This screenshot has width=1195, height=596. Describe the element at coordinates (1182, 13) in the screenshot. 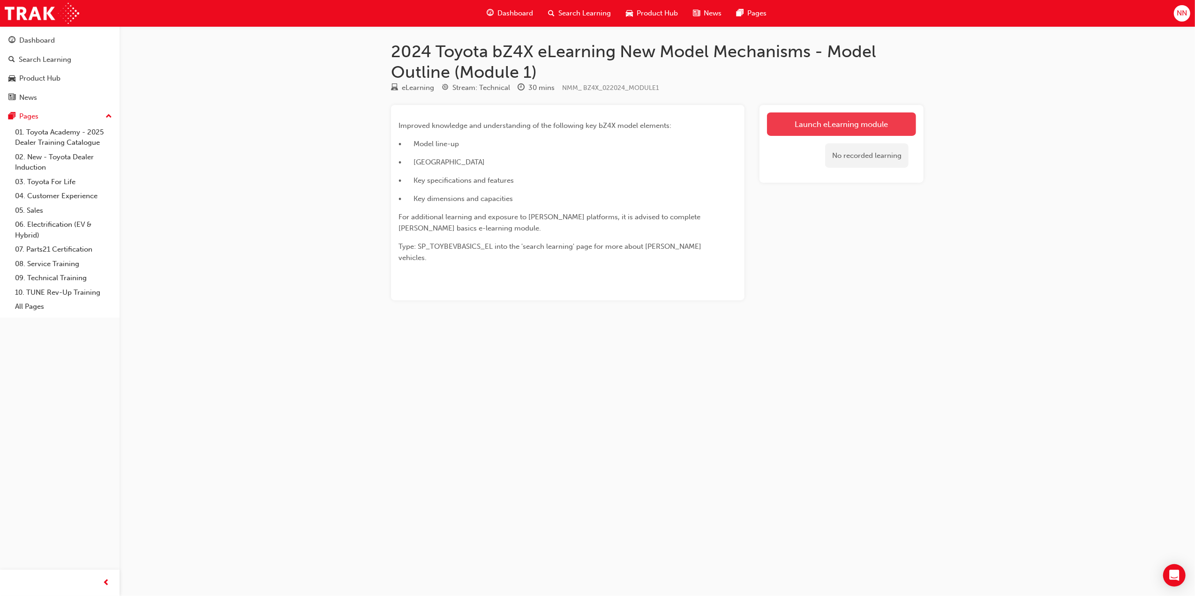

I see `span: NN` at that location.